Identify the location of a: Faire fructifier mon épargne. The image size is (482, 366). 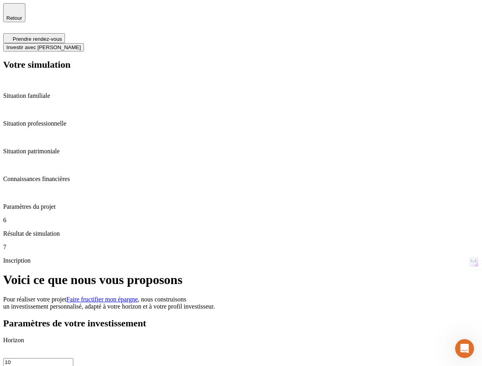
(102, 299).